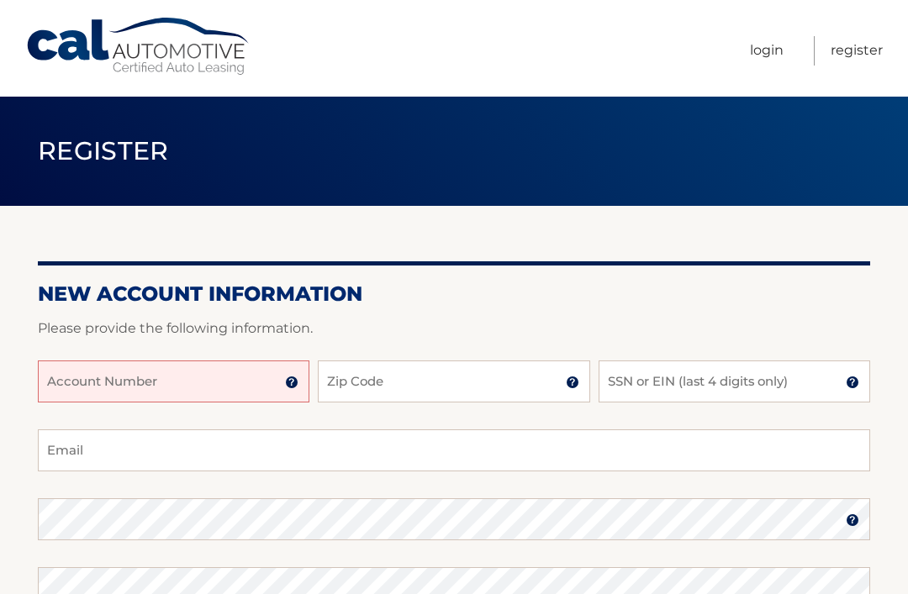  What do you see at coordinates (173, 382) in the screenshot?
I see `input: Account Number` at bounding box center [173, 382].